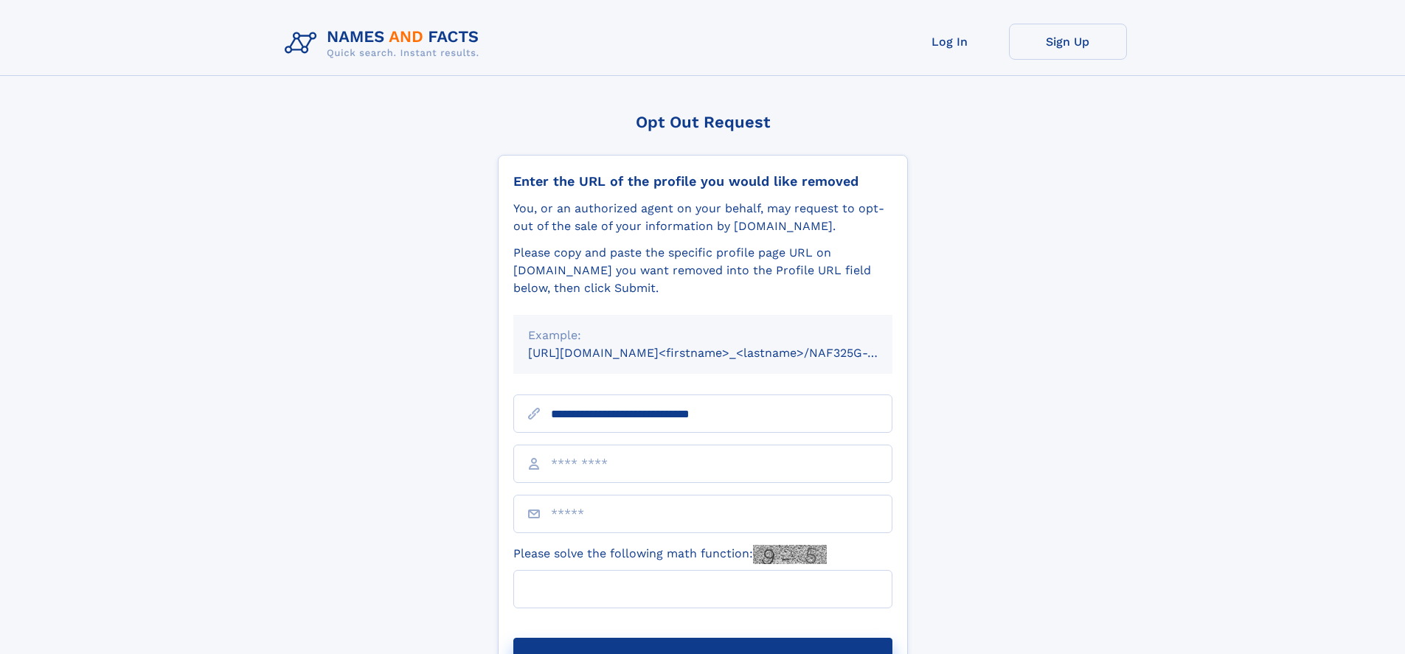 This screenshot has height=654, width=1405. What do you see at coordinates (703, 336) in the screenshot?
I see `div: Example:` at bounding box center [703, 336].